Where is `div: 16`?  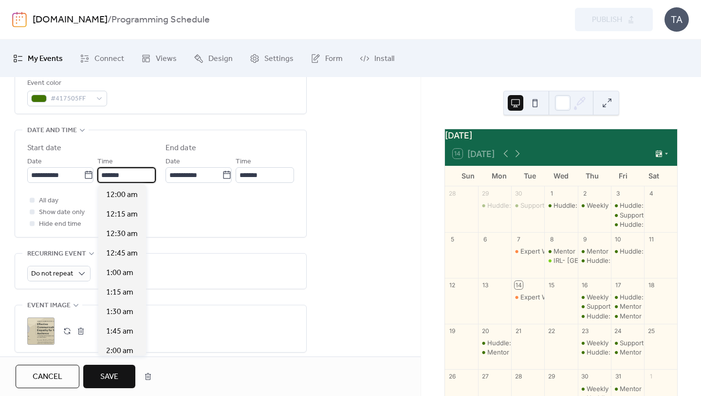
div: 16 is located at coordinates (585, 284).